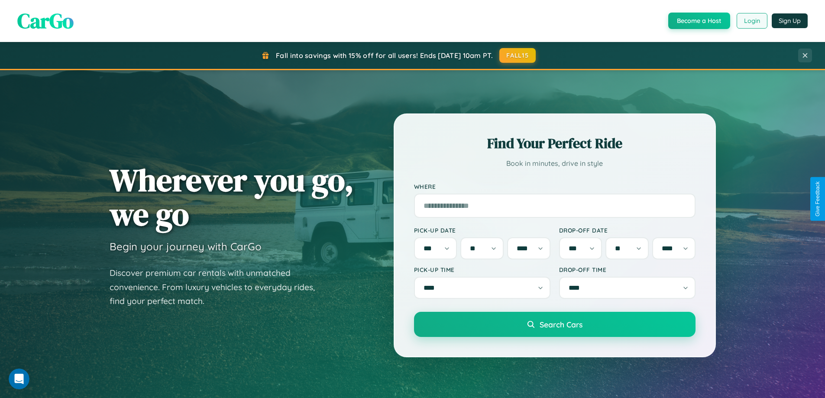 The image size is (825, 398). What do you see at coordinates (627, 269) in the screenshot?
I see `label: Drop-off Time` at bounding box center [627, 269].